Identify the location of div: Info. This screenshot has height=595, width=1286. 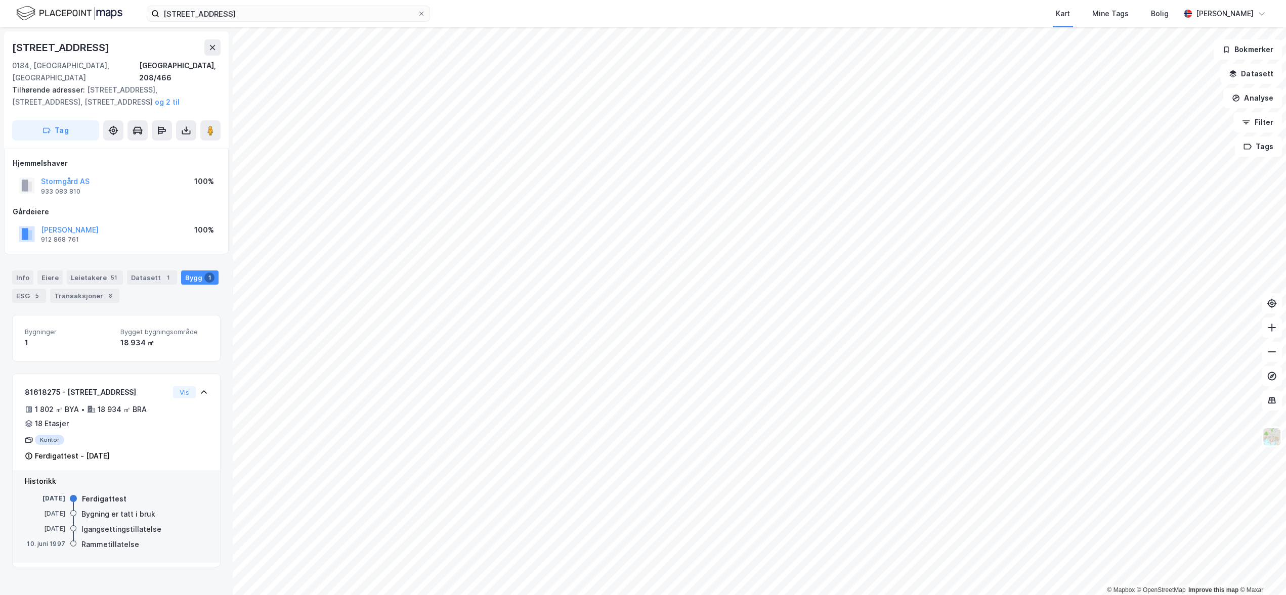
(23, 278).